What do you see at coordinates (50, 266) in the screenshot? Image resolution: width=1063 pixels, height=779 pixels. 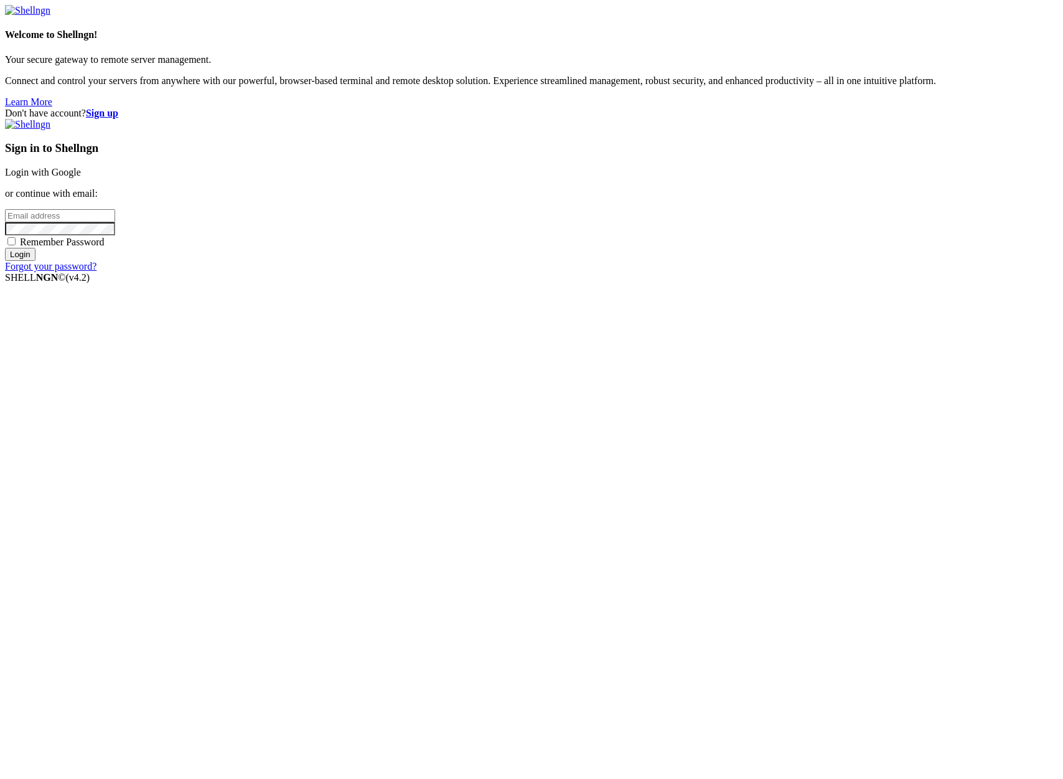 I see `a: Forgot your password?` at bounding box center [50, 266].